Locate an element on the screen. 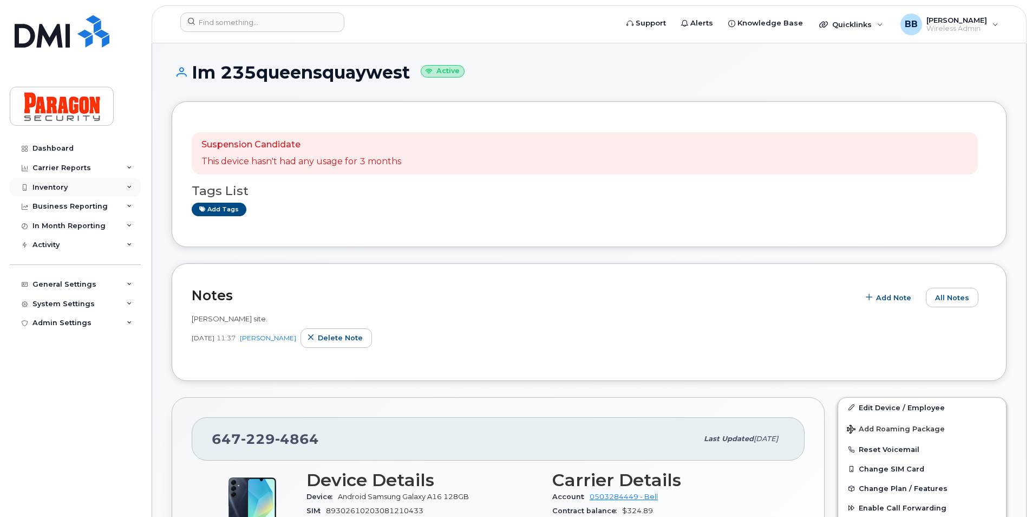  h3: Carrier Details is located at coordinates (669, 480).